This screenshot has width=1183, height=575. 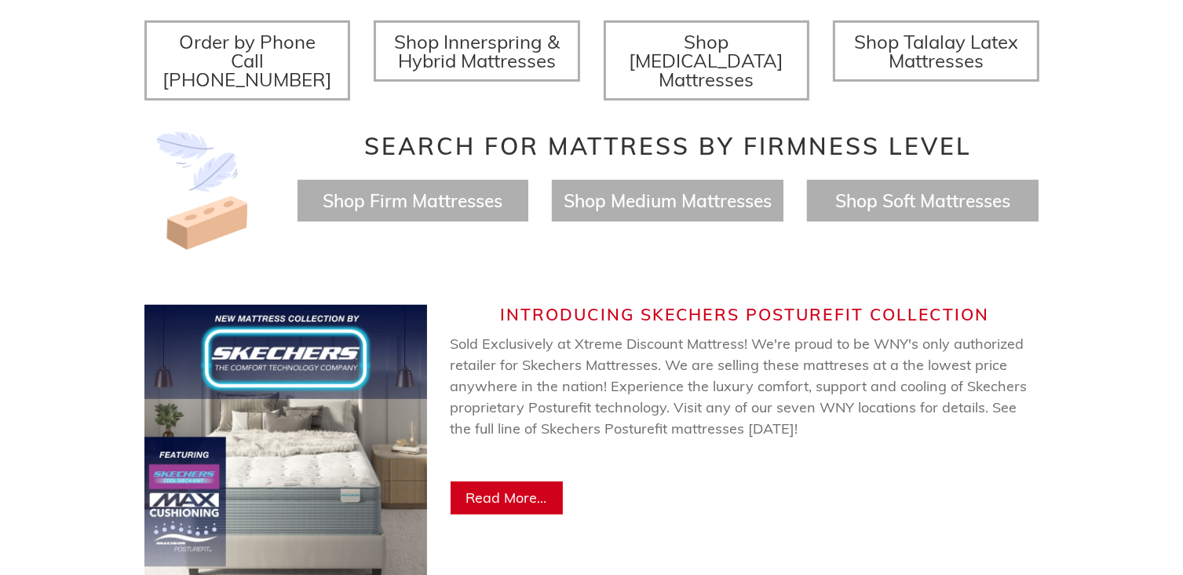 I want to click on img: Image-of-brick- and-feather-representing-firm-and-soft-feel, so click(x=203, y=191).